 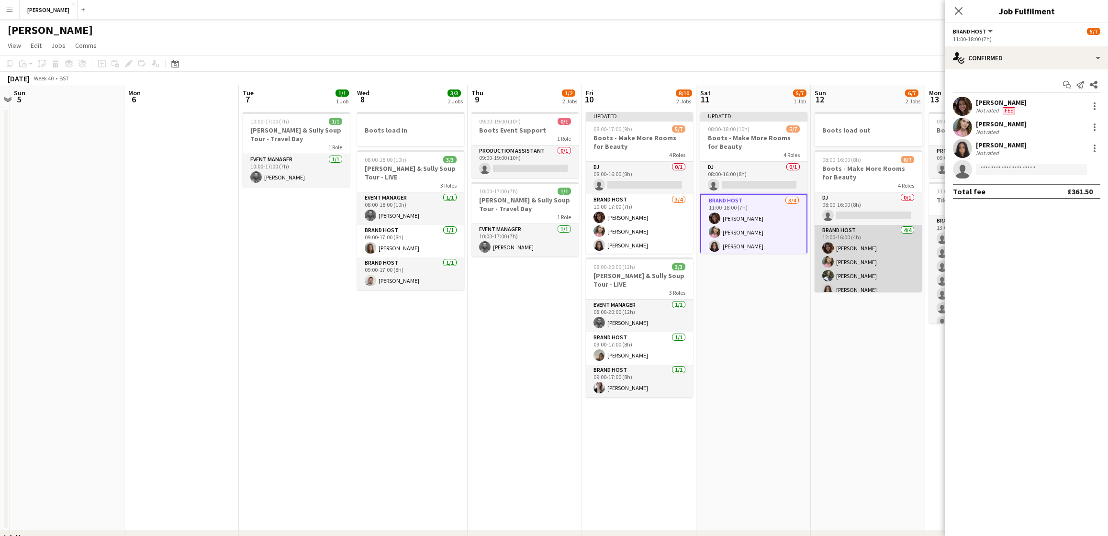 What do you see at coordinates (614, 266) in the screenshot?
I see `span: 08:00-20:00 (12h)` at bounding box center [614, 266].